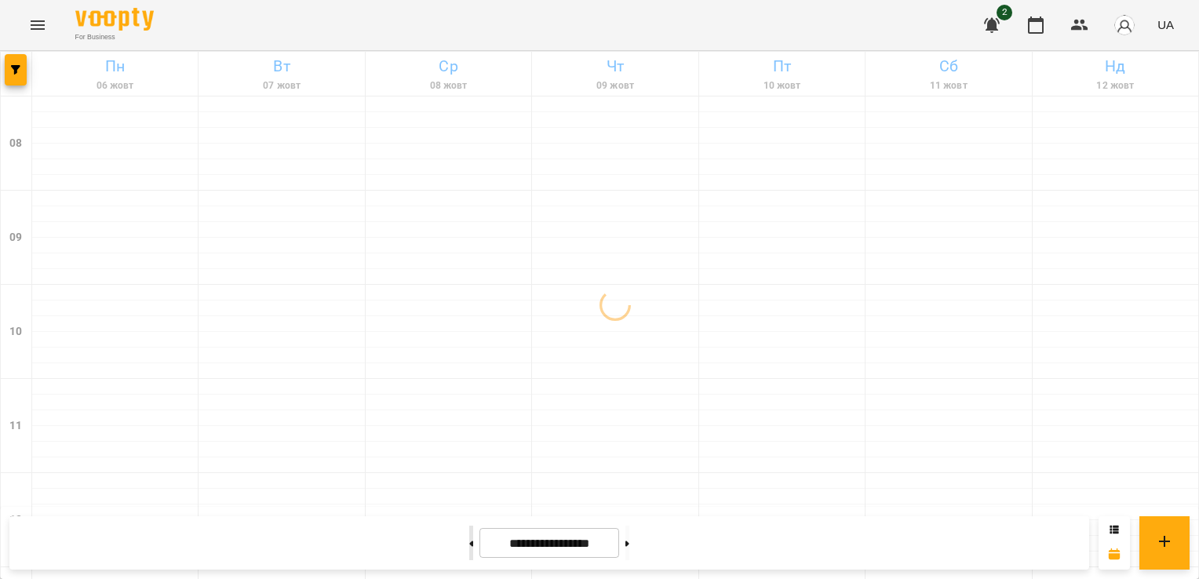 Image resolution: width=1199 pixels, height=579 pixels. I want to click on h6: Сб, so click(948, 66).